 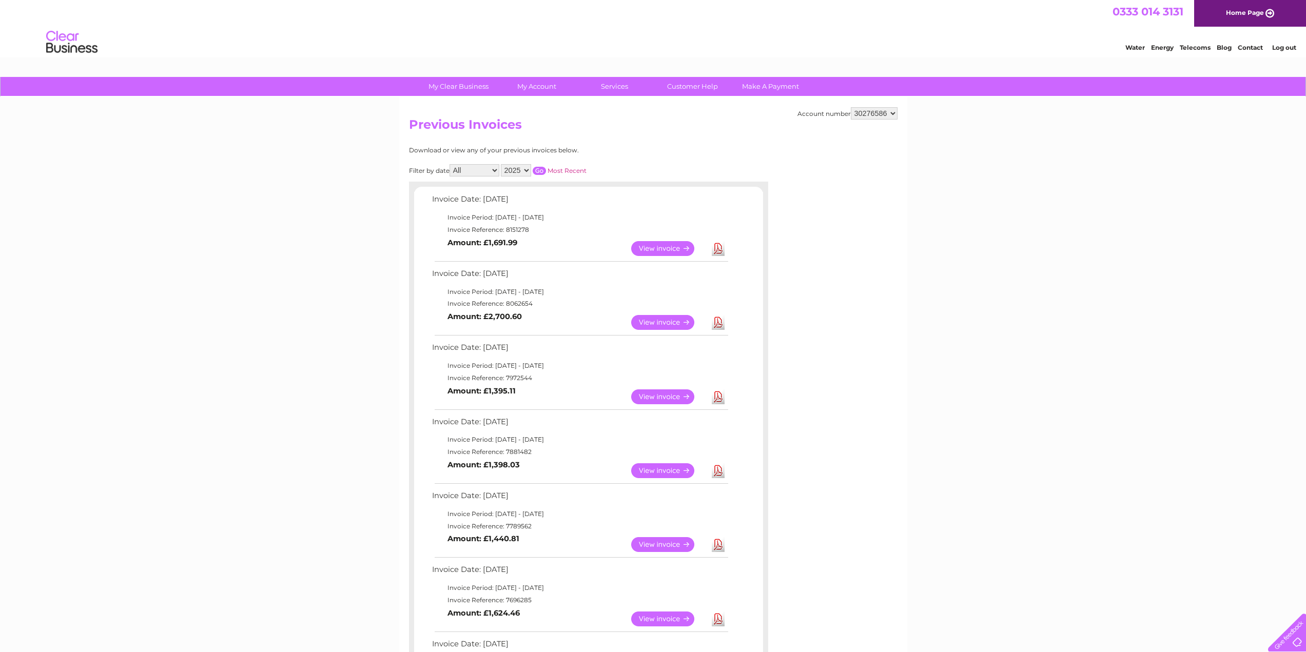 What do you see at coordinates (484, 539) in the screenshot?
I see `b: Amount: £1,440.81` at bounding box center [484, 539].